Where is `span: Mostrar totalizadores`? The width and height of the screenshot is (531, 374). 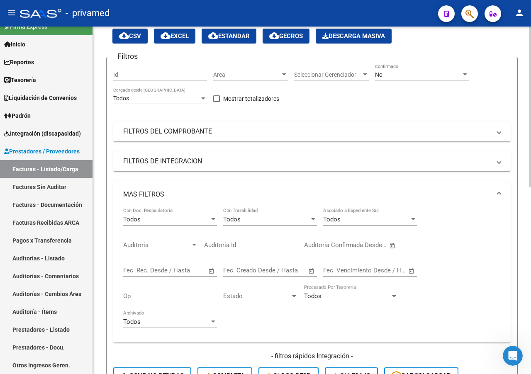 span: Mostrar totalizadores is located at coordinates (251, 99).